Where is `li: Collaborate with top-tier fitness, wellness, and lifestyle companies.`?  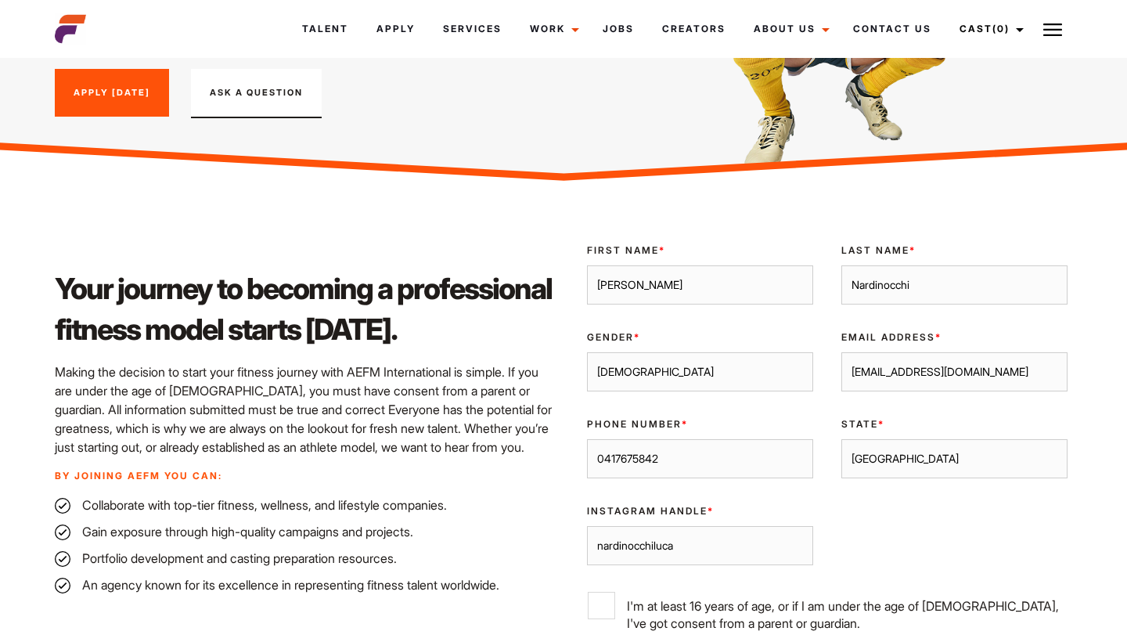
li: Collaborate with top-tier fitness, wellness, and lifestyle companies. is located at coordinates (305, 505).